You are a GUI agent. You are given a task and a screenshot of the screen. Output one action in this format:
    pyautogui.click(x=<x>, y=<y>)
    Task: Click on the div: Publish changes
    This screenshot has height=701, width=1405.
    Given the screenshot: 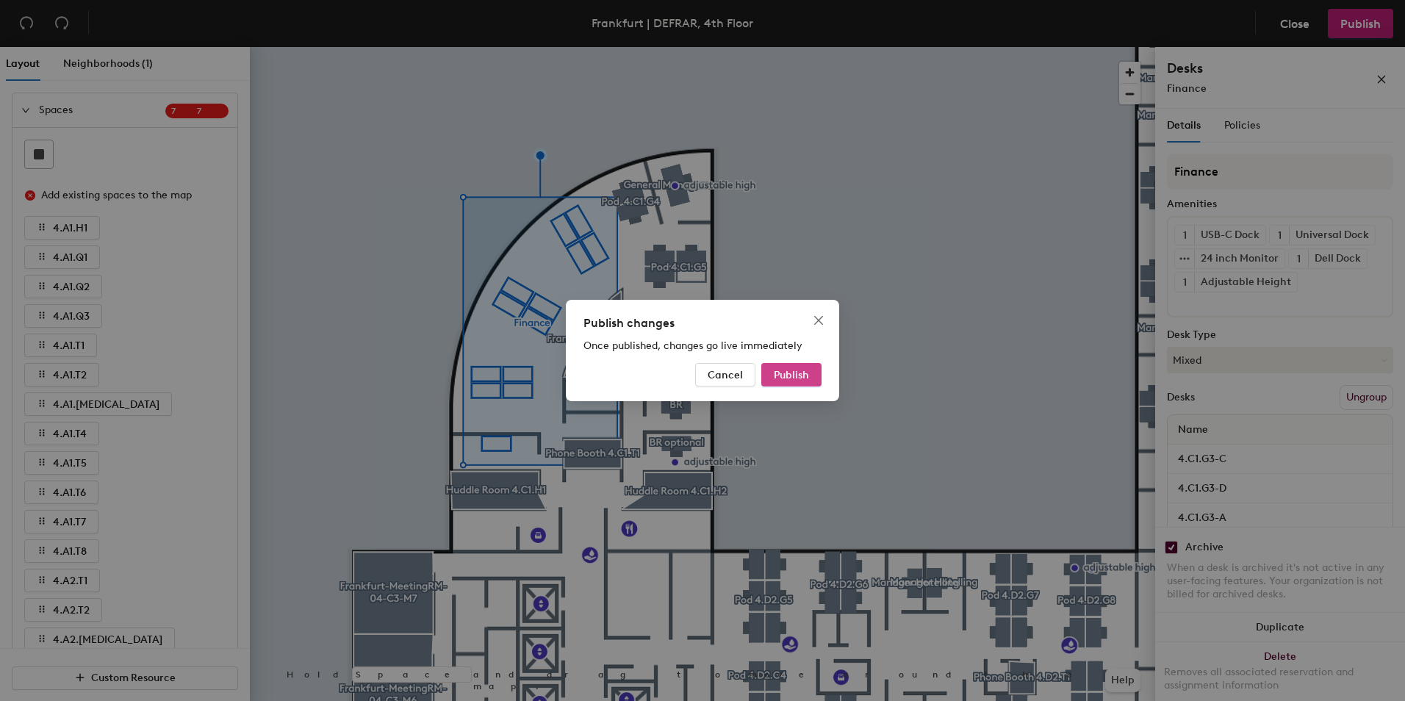 What is the action you would take?
    pyautogui.click(x=702, y=323)
    